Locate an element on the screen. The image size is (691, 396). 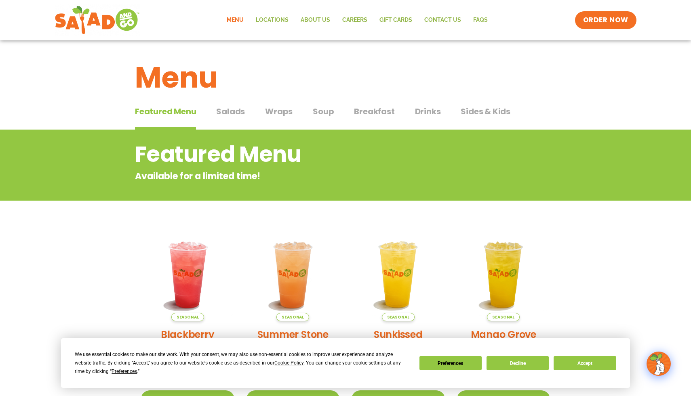
h2: Summer Stone Fruit Lemonade is located at coordinates (293, 342).